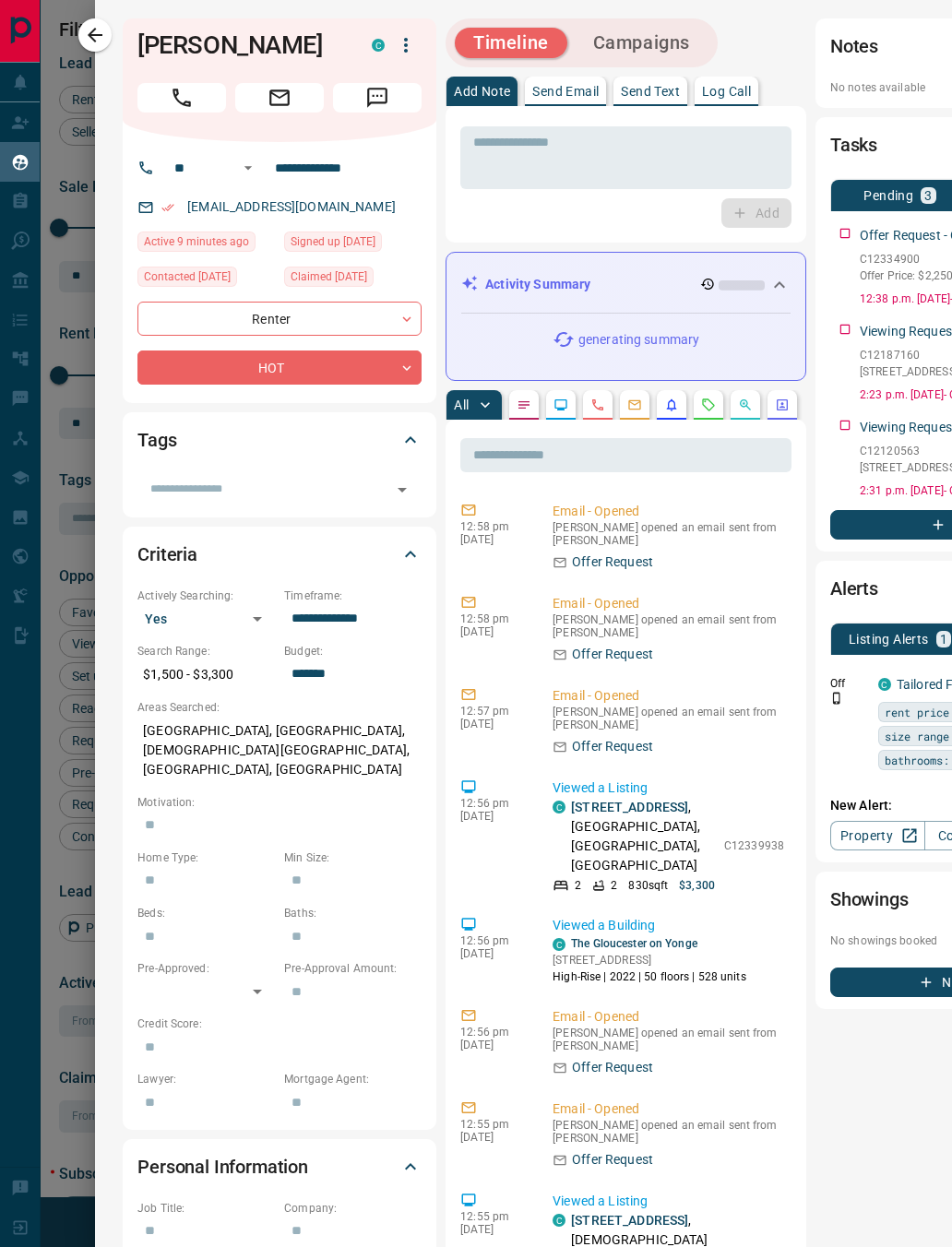 Image resolution: width=952 pixels, height=1247 pixels. What do you see at coordinates (560, 405) in the screenshot?
I see `svg: Lead Browsing Activity` at bounding box center [560, 405].